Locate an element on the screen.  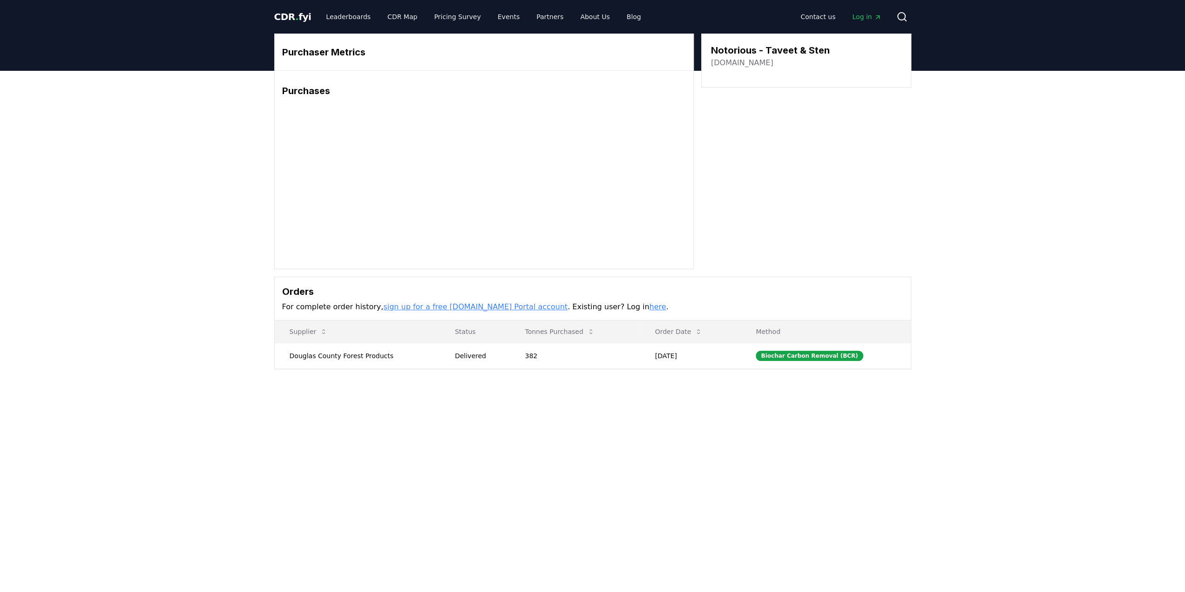
p: For complete order history, . Existing user? Log in . is located at coordinates (593, 307).